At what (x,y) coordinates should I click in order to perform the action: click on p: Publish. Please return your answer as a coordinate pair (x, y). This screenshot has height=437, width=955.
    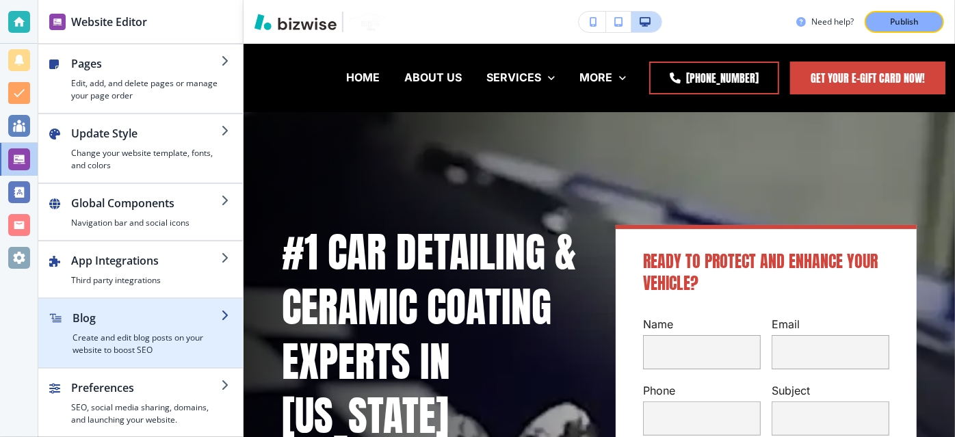
    Looking at the image, I should click on (904, 22).